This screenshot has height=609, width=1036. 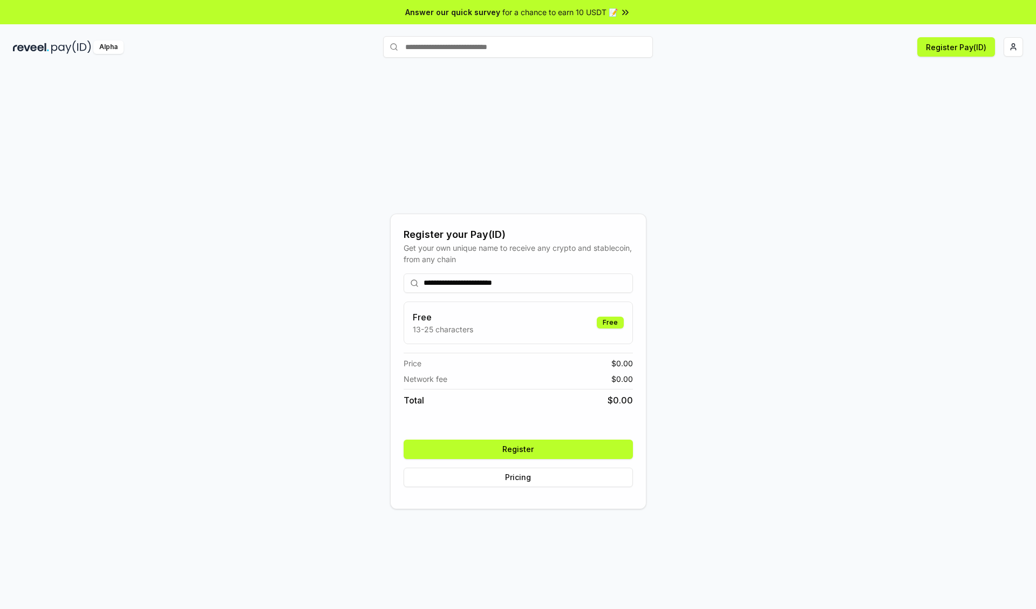 What do you see at coordinates (443, 329) in the screenshot?
I see `p: 13-25 characters` at bounding box center [443, 329].